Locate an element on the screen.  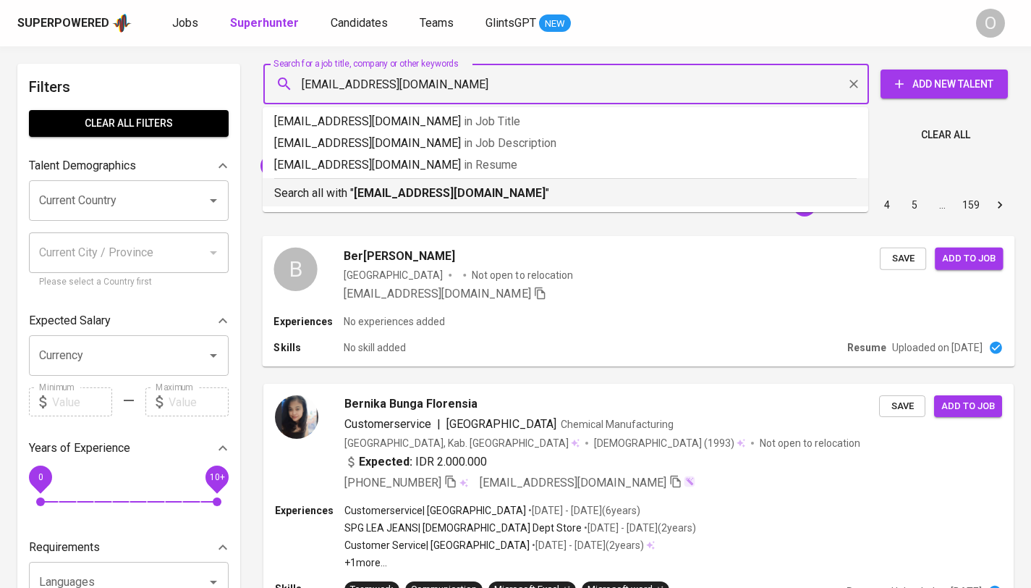
p: Years of Experience is located at coordinates (80, 448).